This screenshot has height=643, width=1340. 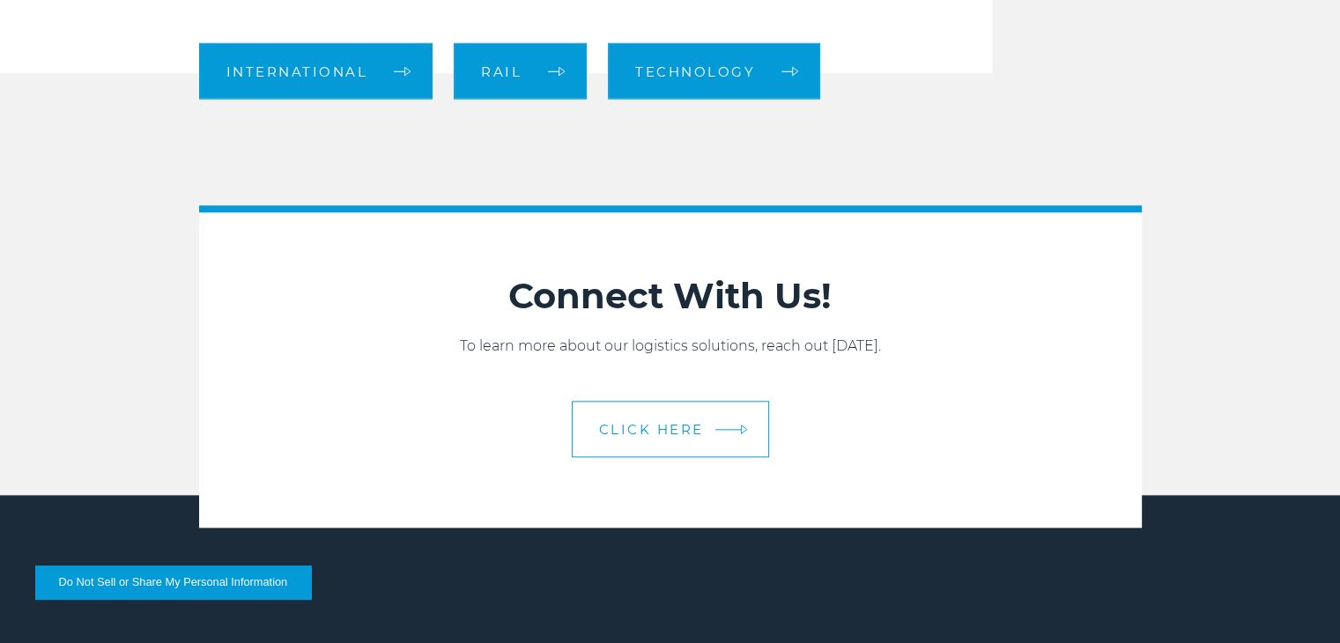 I want to click on div: Chat Widget, so click(x=1296, y=601).